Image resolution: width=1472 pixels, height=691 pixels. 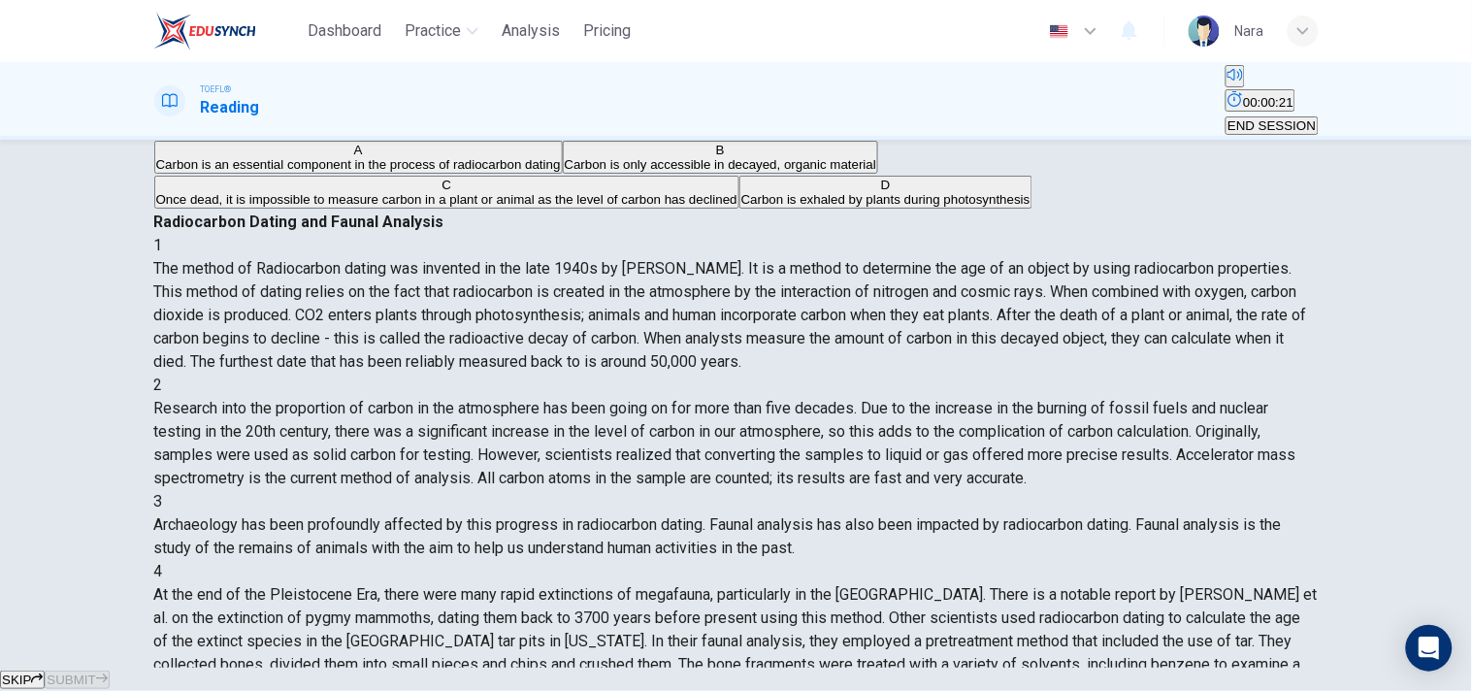 I want to click on span: Carbon is an essential component in the process of radiocarbon dating, so click(x=358, y=164).